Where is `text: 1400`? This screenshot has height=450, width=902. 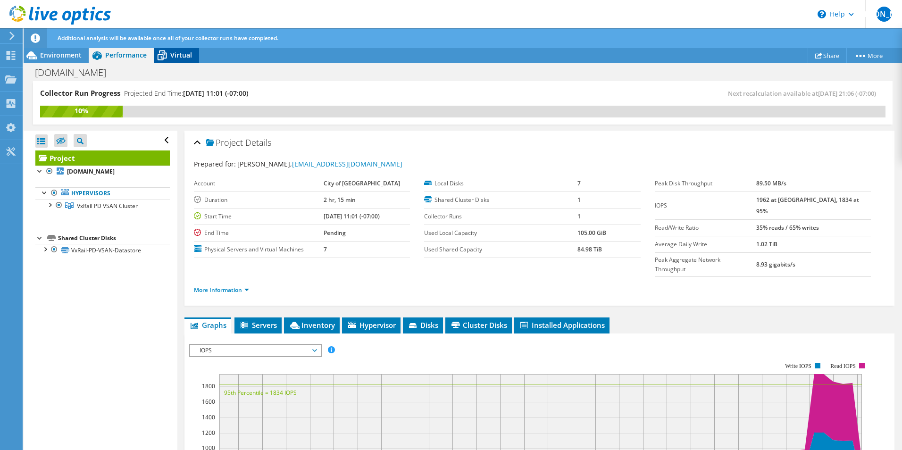 text: 1400 is located at coordinates (209, 417).